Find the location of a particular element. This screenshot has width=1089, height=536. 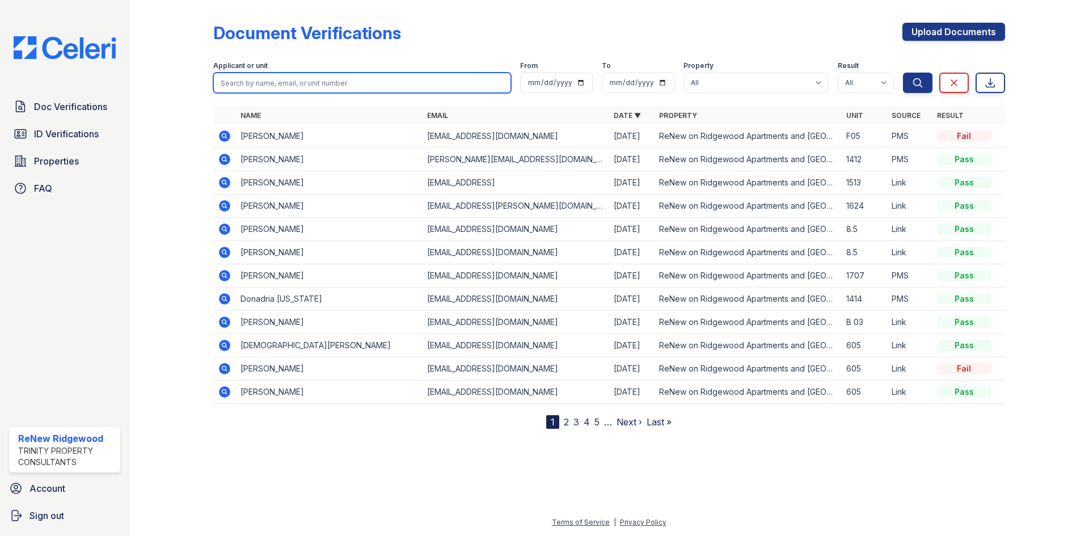

a: Sign out is located at coordinates (65, 515).